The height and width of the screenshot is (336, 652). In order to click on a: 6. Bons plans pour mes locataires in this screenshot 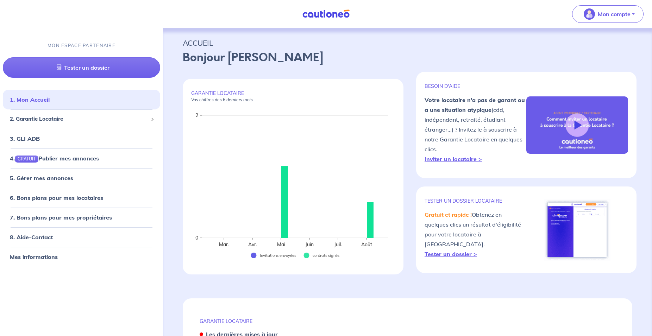, I will do `click(56, 198)`.